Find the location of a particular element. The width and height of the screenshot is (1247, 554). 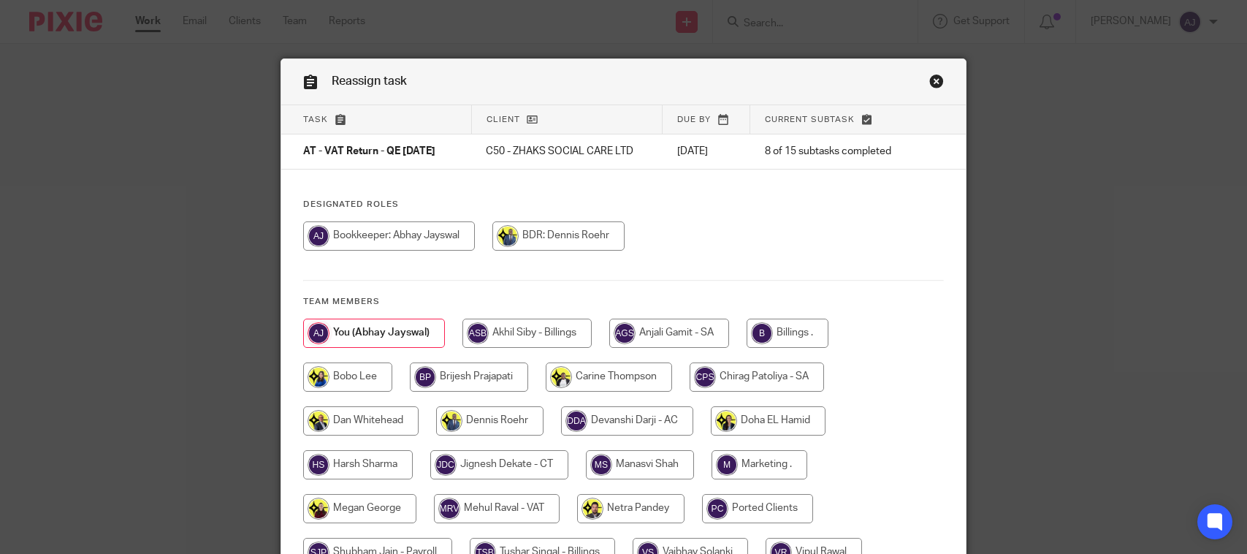

p: C50 - ZHAKS SOCIAL CARE LTD is located at coordinates (566, 151).